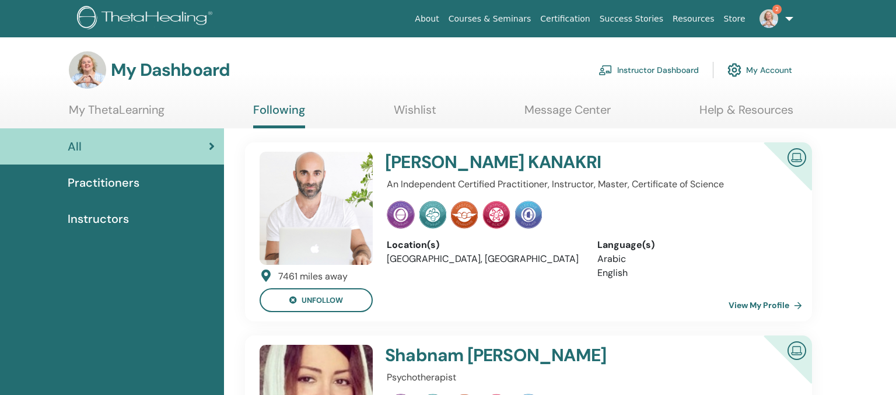 The height and width of the screenshot is (395, 896). Describe the element at coordinates (483, 245) in the screenshot. I see `div: Location(s)` at that location.